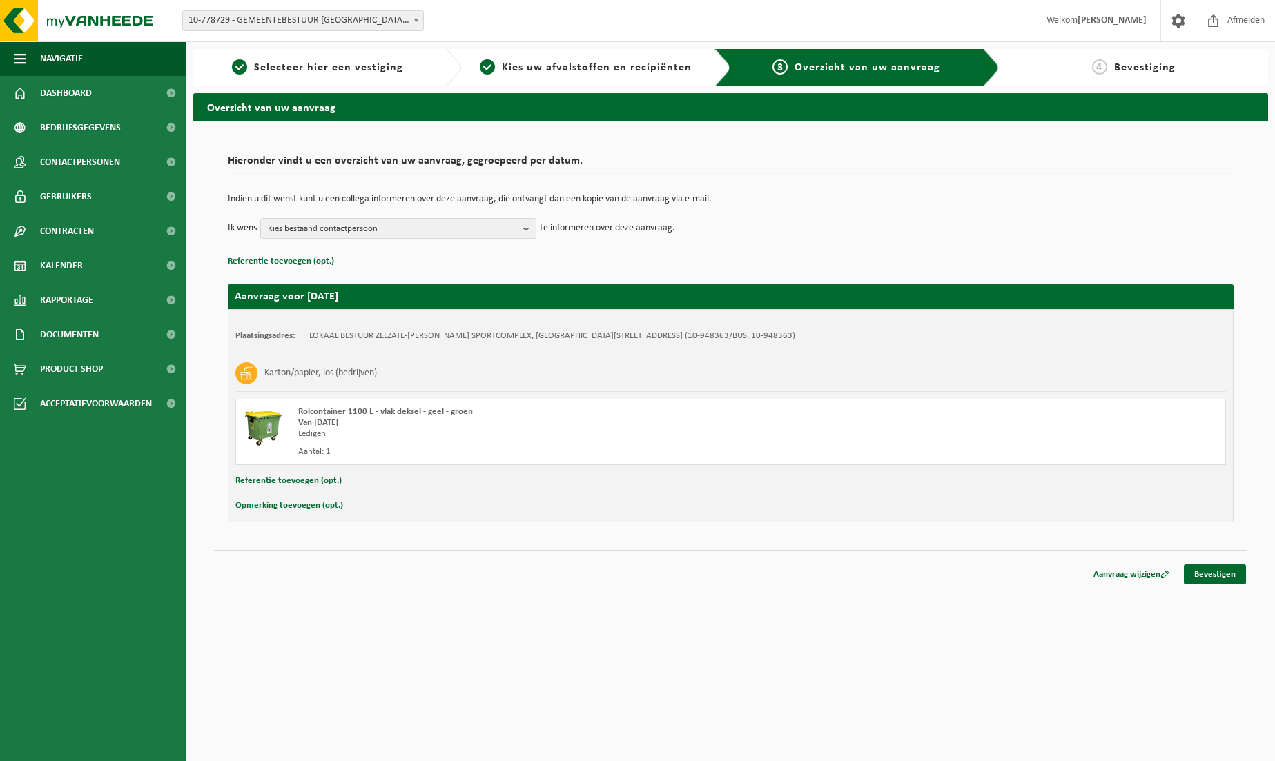  What do you see at coordinates (398, 229) in the screenshot?
I see `button: Kies bestaand contactpersoon` at bounding box center [398, 229].